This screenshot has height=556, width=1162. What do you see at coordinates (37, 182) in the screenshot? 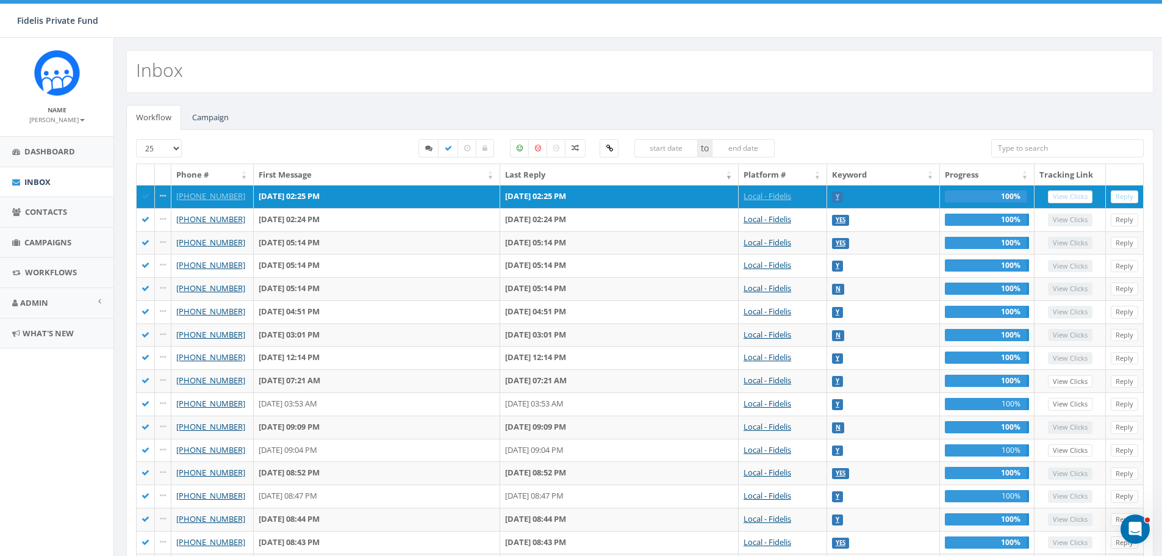
I see `span: Inbox` at bounding box center [37, 182].